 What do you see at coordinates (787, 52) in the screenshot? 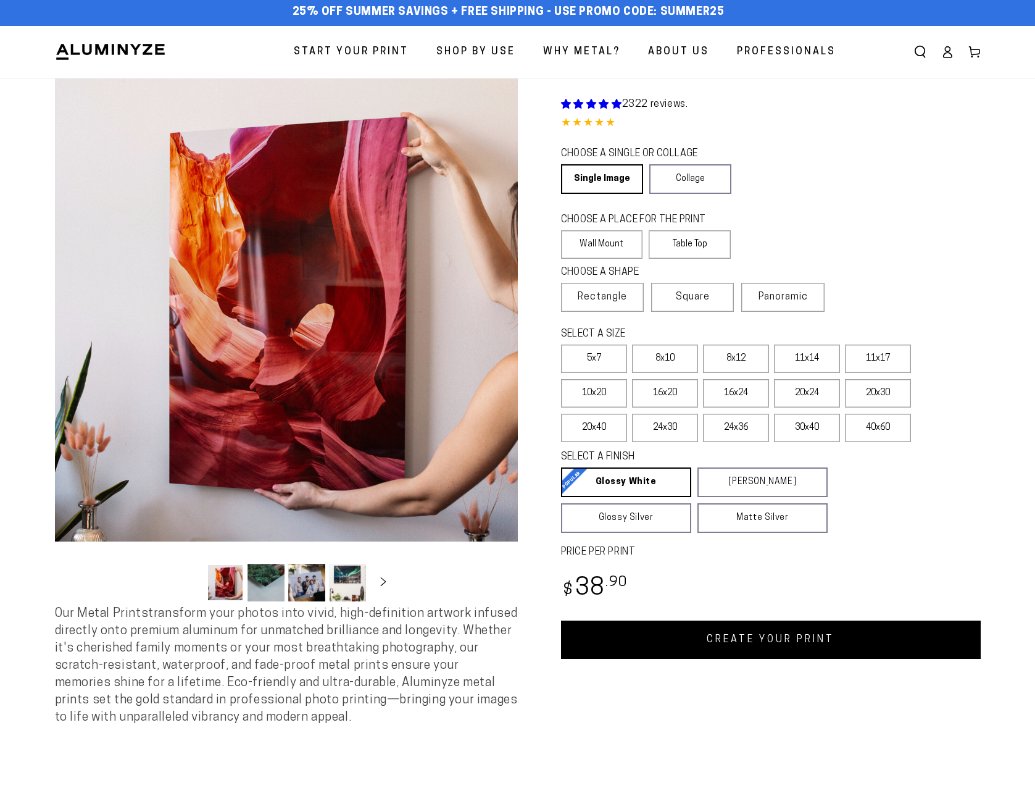
I see `span: Professionals` at bounding box center [787, 52].